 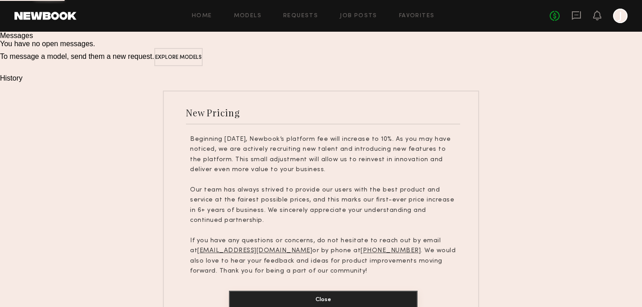 What do you see at coordinates (621, 16) in the screenshot?
I see `a: J` at bounding box center [621, 16].